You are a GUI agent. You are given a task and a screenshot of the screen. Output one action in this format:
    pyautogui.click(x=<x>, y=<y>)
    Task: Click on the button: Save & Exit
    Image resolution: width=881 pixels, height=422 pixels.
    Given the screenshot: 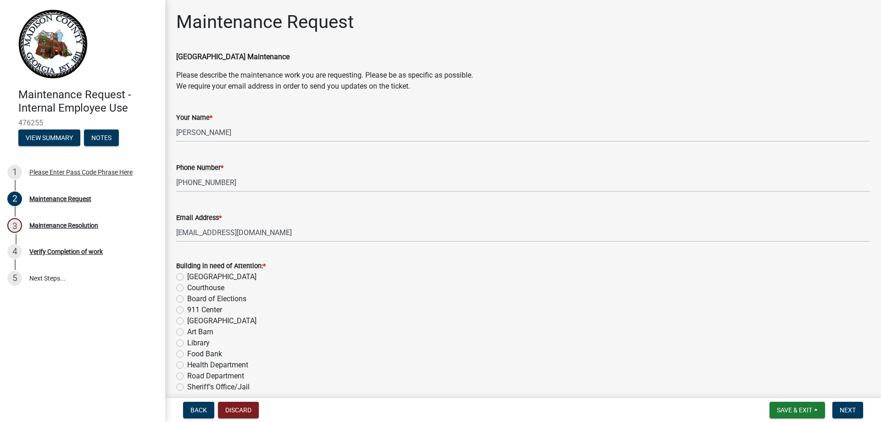 What is the action you would take?
    pyautogui.click(x=797, y=410)
    